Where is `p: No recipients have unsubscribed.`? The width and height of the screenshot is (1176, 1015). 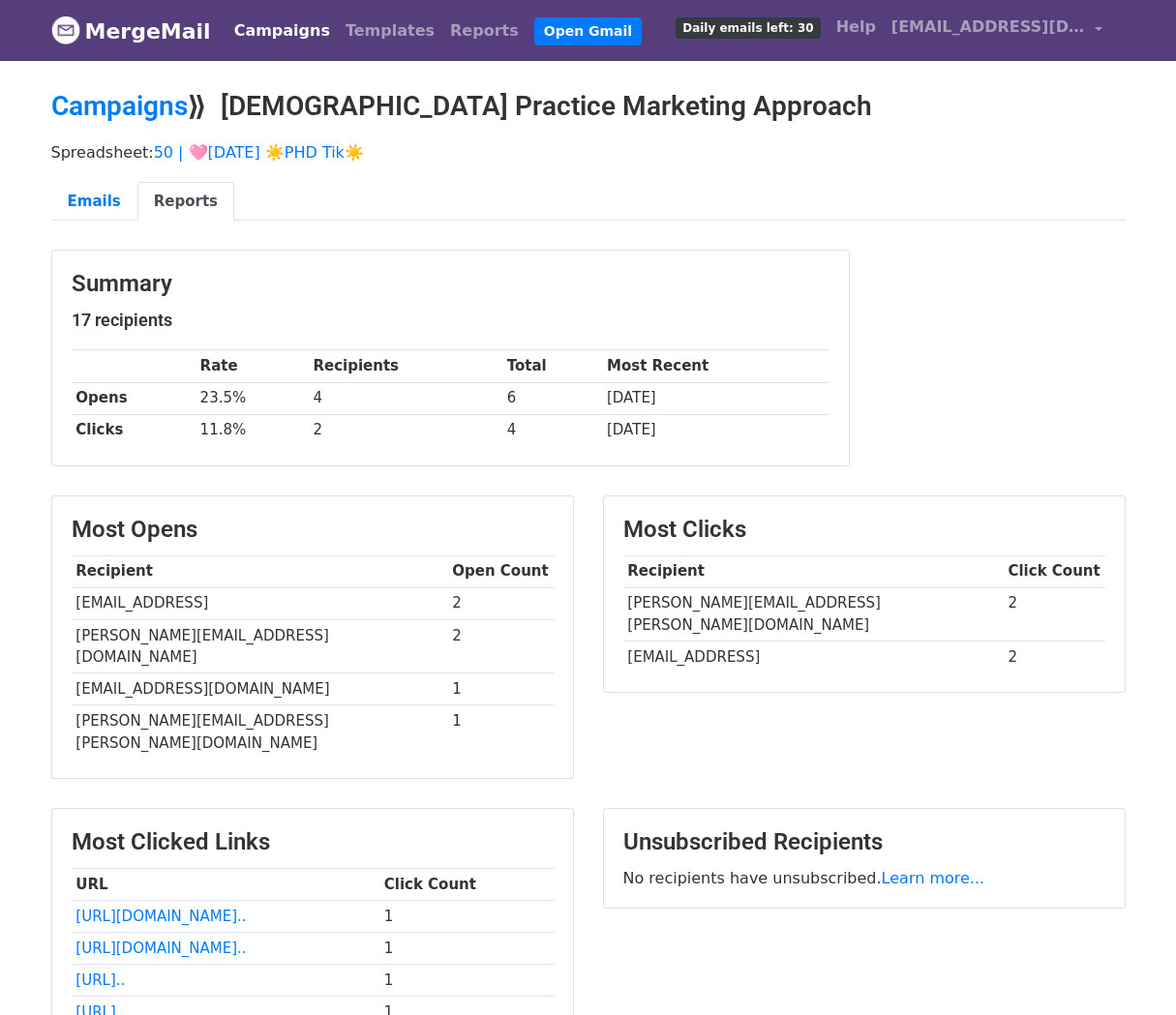 p: No recipients have unsubscribed. is located at coordinates (864, 878).